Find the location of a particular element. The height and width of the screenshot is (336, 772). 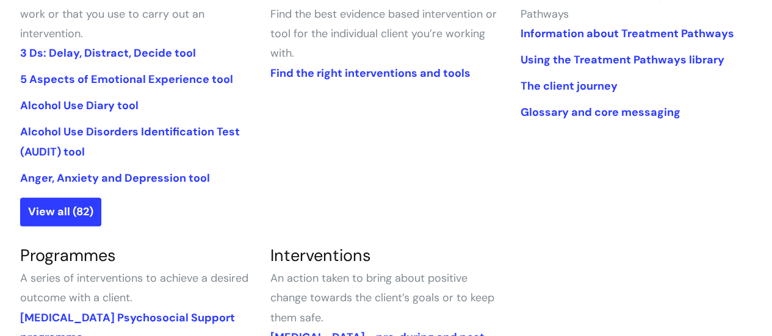

a: Alcohol Use Disorders Identification Test (AUDIT) tool is located at coordinates (130, 142).